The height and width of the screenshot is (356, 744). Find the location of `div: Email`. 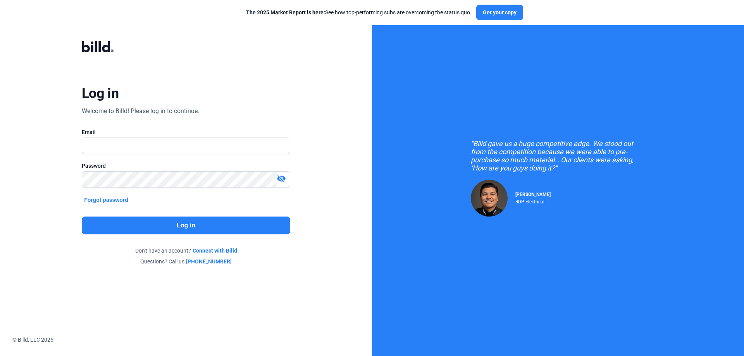

div: Email is located at coordinates (186, 132).